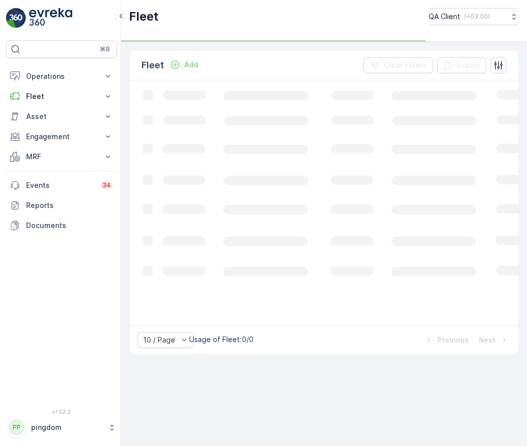  Describe the element at coordinates (444, 17) in the screenshot. I see `p: QA Client` at that location.